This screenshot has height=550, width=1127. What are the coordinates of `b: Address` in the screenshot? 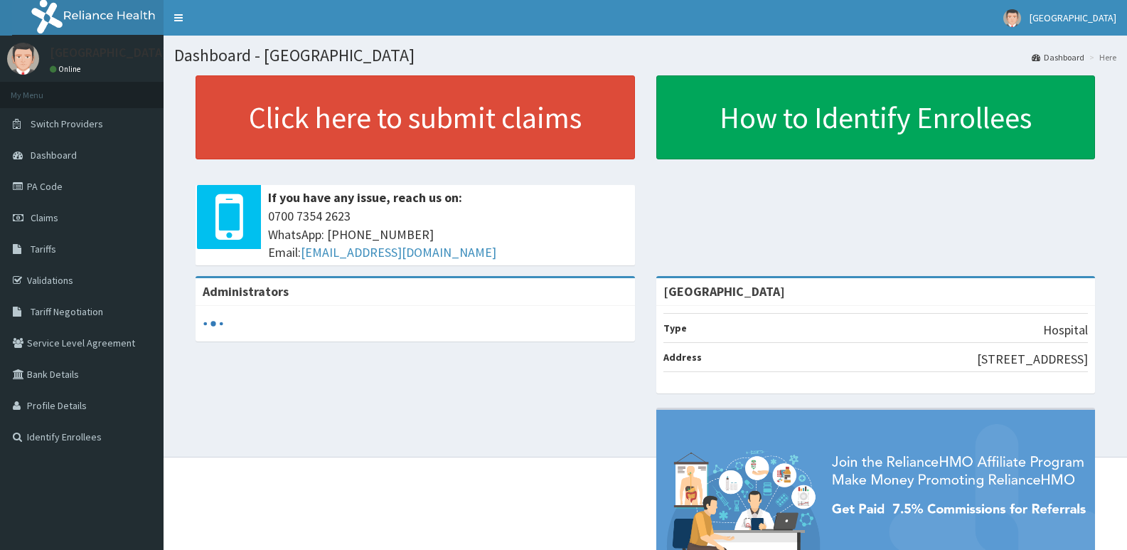 It's located at (683, 357).